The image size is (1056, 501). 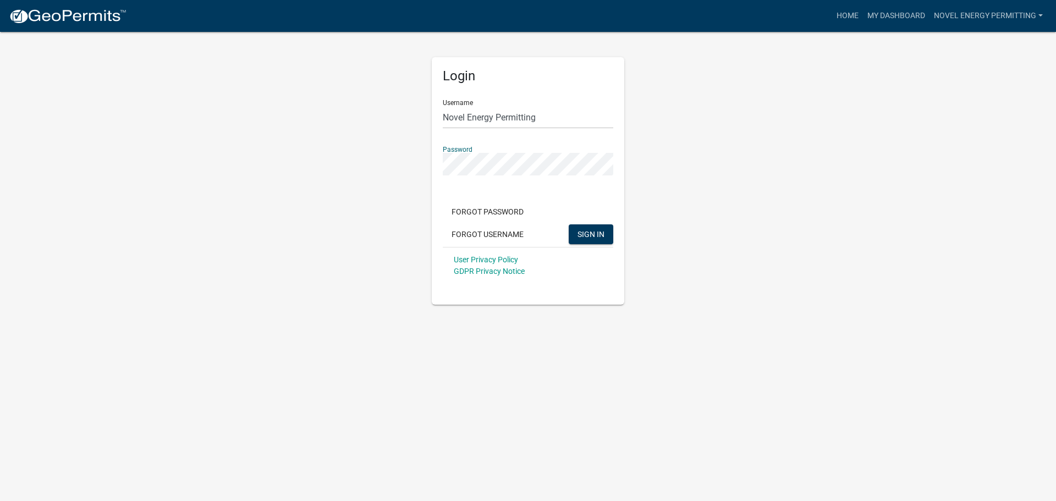 I want to click on span: SIGN IN, so click(x=591, y=234).